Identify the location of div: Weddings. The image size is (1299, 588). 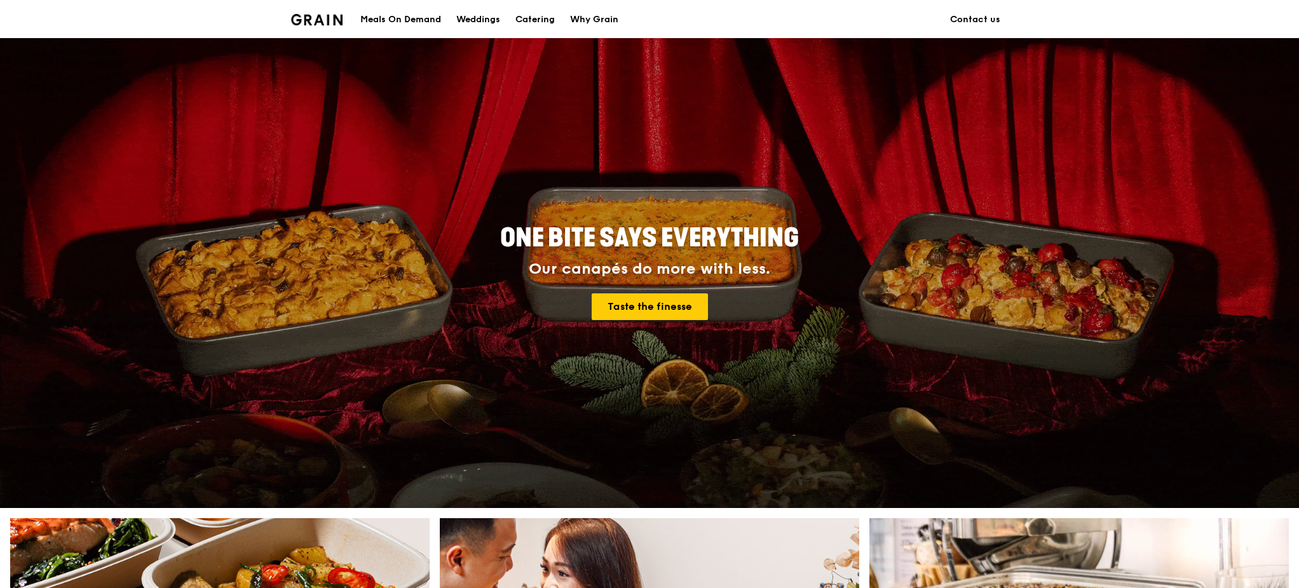
(478, 20).